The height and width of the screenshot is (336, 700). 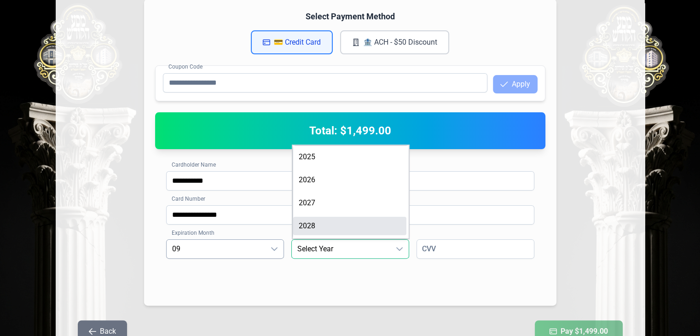 I want to click on h2: Total: $1,499.00, so click(x=350, y=131).